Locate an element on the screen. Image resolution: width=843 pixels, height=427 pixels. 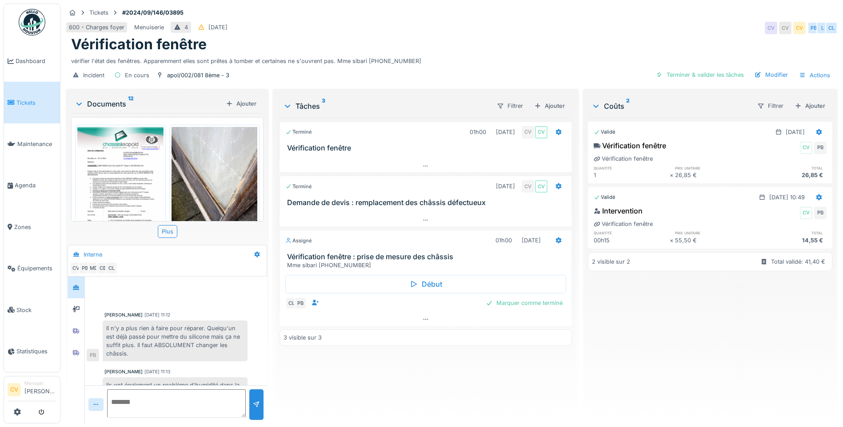
div: Ils ont également un problème d'humidité dans la salle de bain (voir photo) is located at coordinates (175, 390).